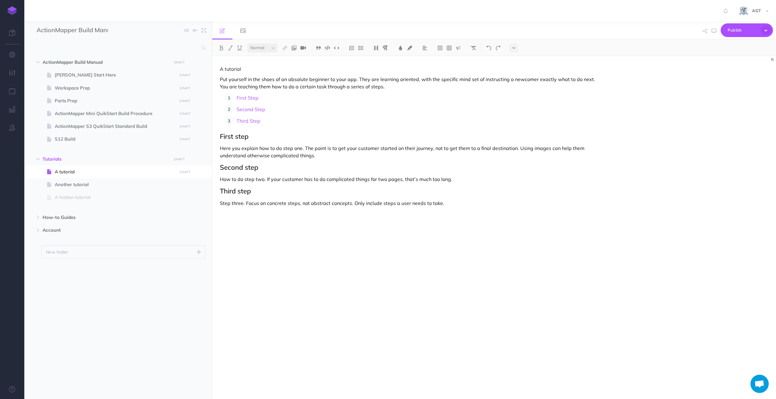  I want to click on img: logo-mark.svg, so click(12, 11).